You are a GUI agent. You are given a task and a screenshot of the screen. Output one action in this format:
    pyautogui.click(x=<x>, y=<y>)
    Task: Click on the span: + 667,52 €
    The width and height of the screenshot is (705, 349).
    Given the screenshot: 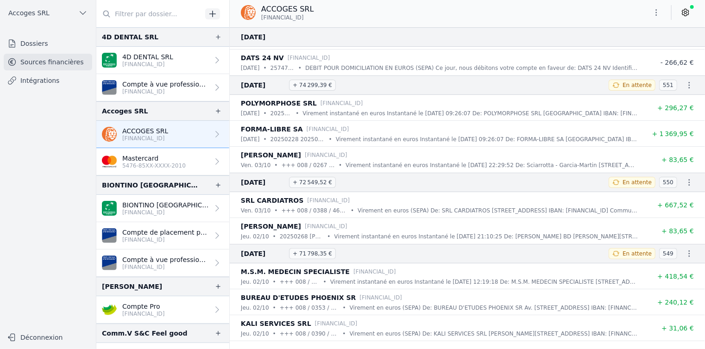 What is the action you would take?
    pyautogui.click(x=675, y=205)
    